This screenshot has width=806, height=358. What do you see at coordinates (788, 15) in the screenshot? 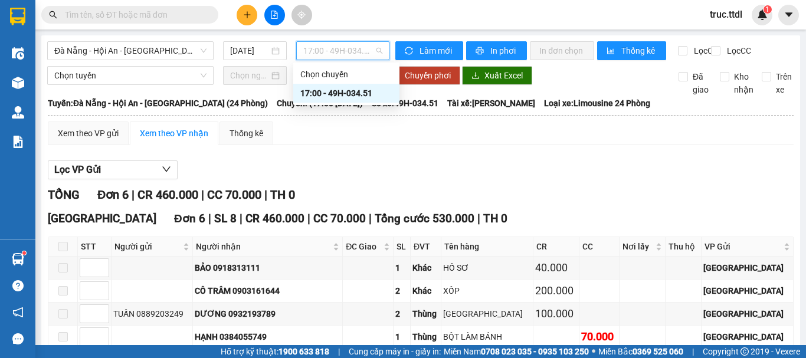
I see `button: caret-down` at bounding box center [788, 15].